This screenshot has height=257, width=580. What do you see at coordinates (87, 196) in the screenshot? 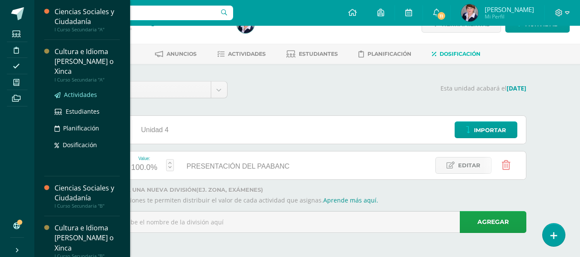
I see `a: Ciencias Sociales y CiudadaníaI Curso Secundaria "B"` at bounding box center [87, 196].